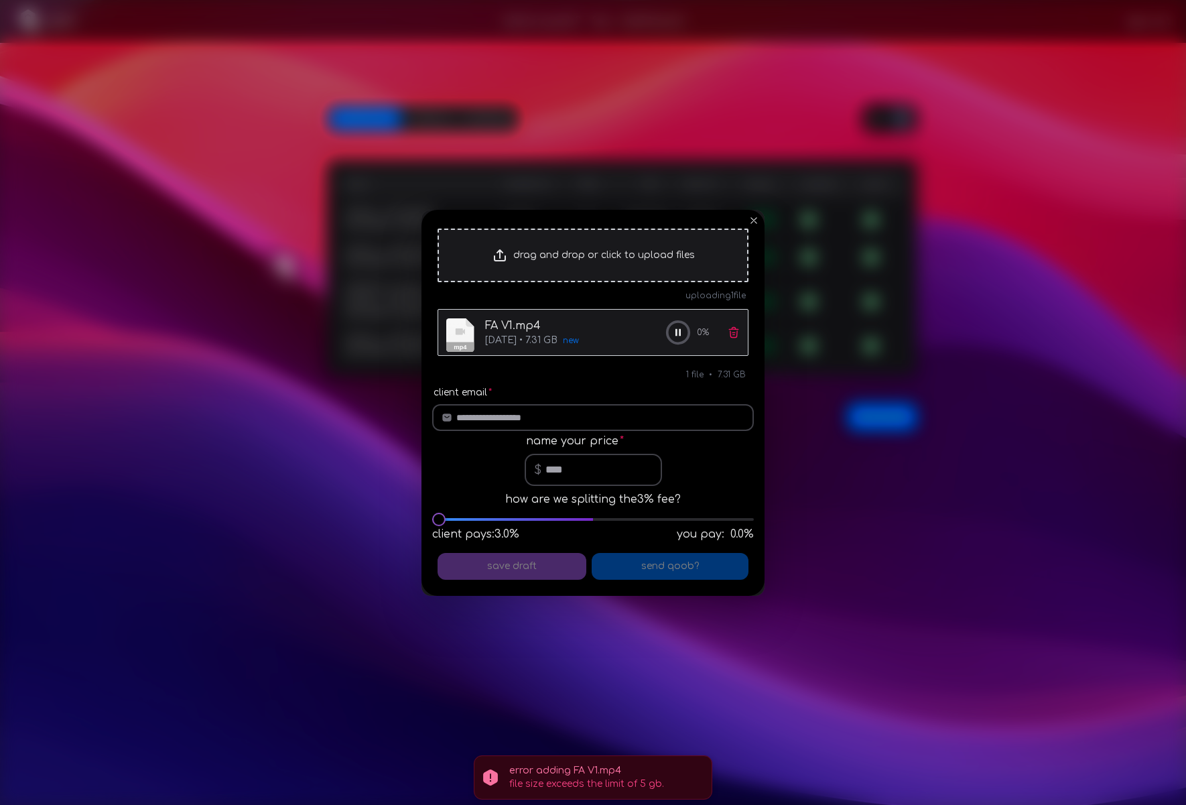 This screenshot has width=1186, height=805. I want to click on svg: descriptionIcon, so click(490, 777).